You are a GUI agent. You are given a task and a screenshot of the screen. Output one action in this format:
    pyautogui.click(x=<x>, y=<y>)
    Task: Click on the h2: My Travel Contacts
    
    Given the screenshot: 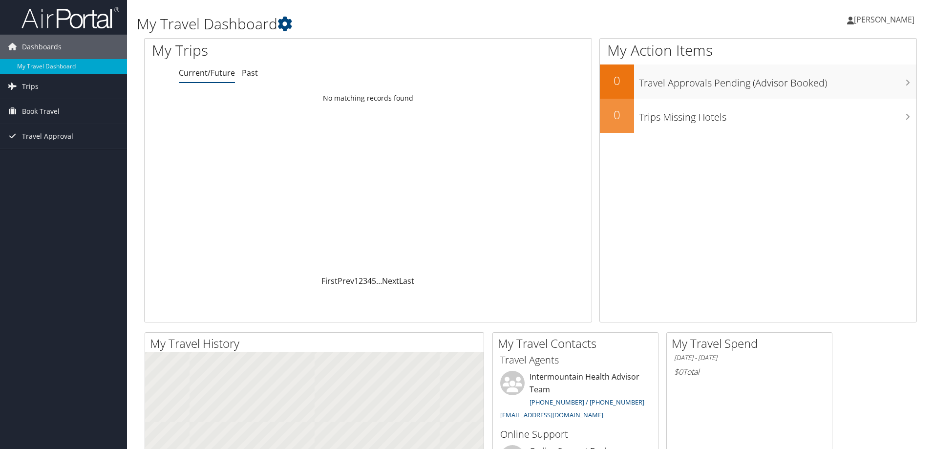 What is the action you would take?
    pyautogui.click(x=578, y=344)
    